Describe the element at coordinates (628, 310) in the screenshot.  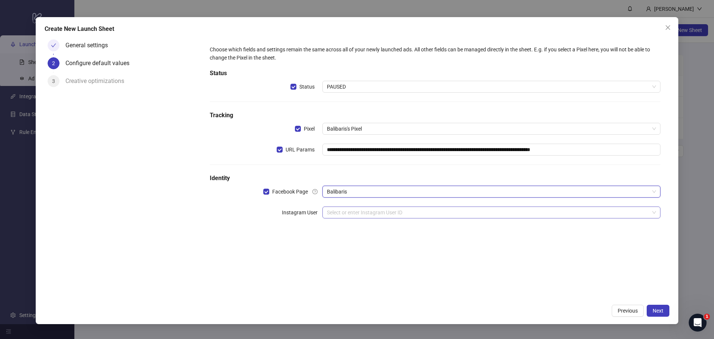
I see `button: Previous` at that location.